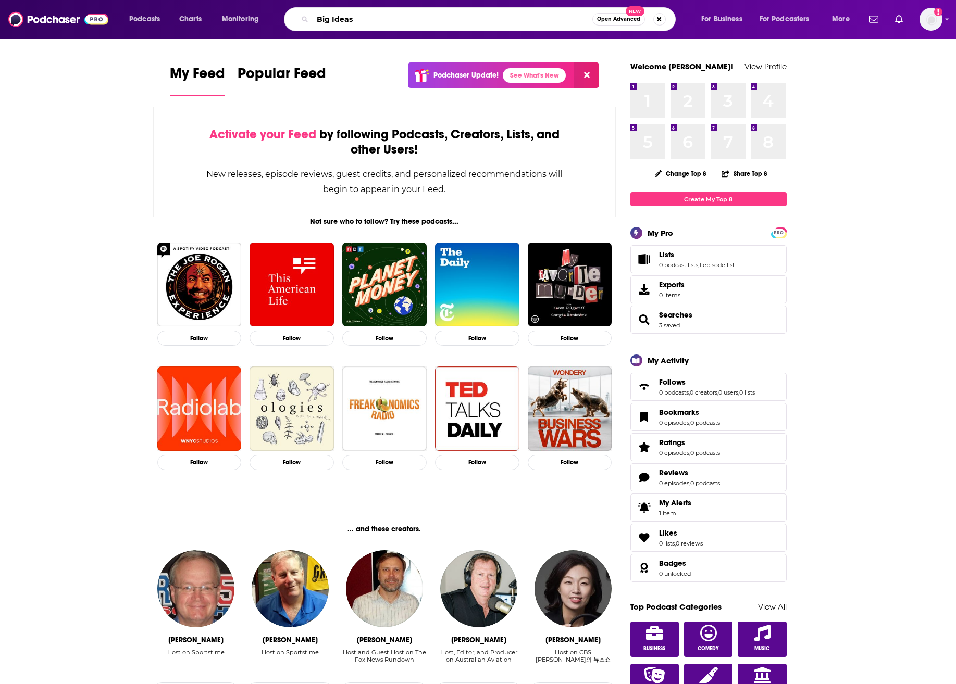 Image resolution: width=956 pixels, height=684 pixels. I want to click on img: Radiolab, so click(199, 409).